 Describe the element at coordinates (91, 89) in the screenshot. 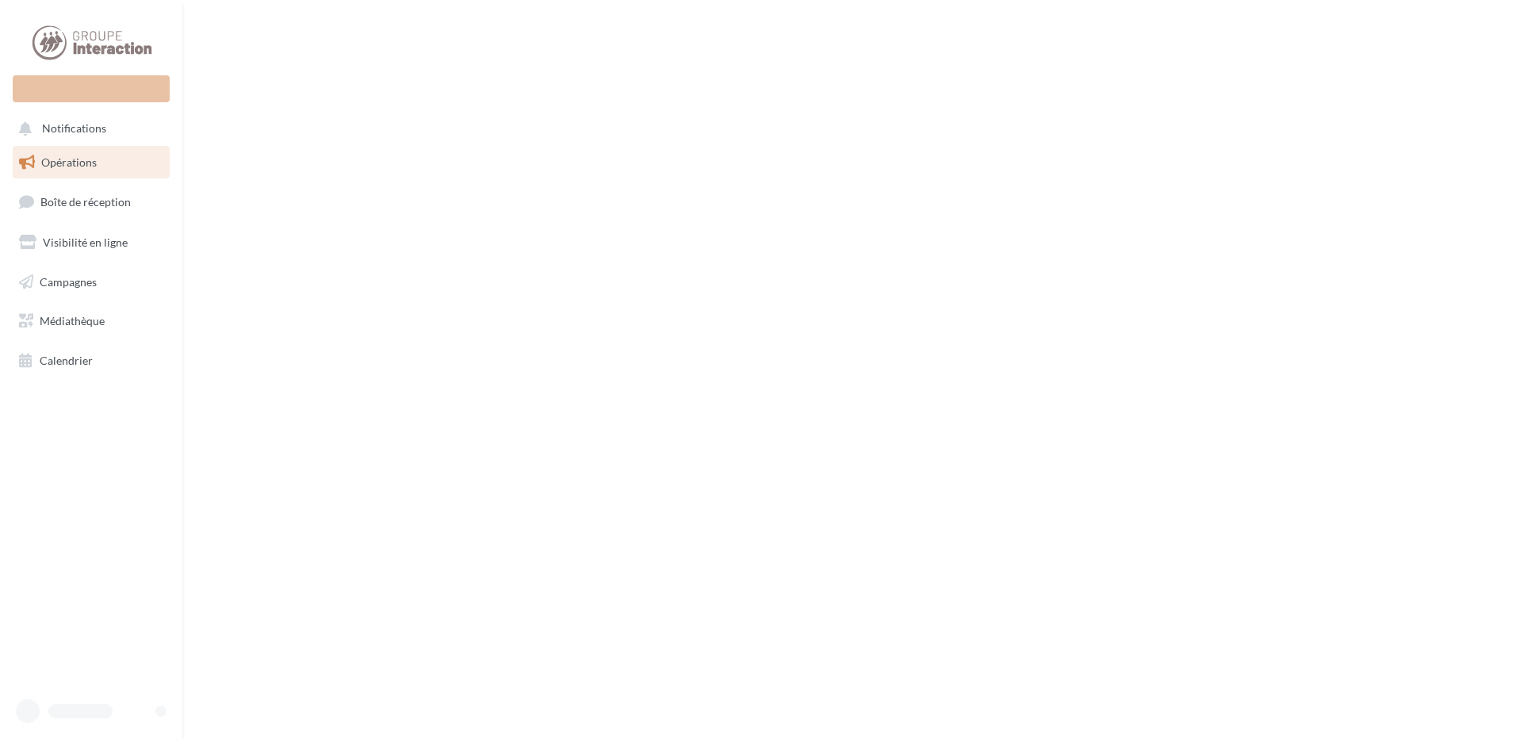

I see `div: Nouvelle campagne` at that location.